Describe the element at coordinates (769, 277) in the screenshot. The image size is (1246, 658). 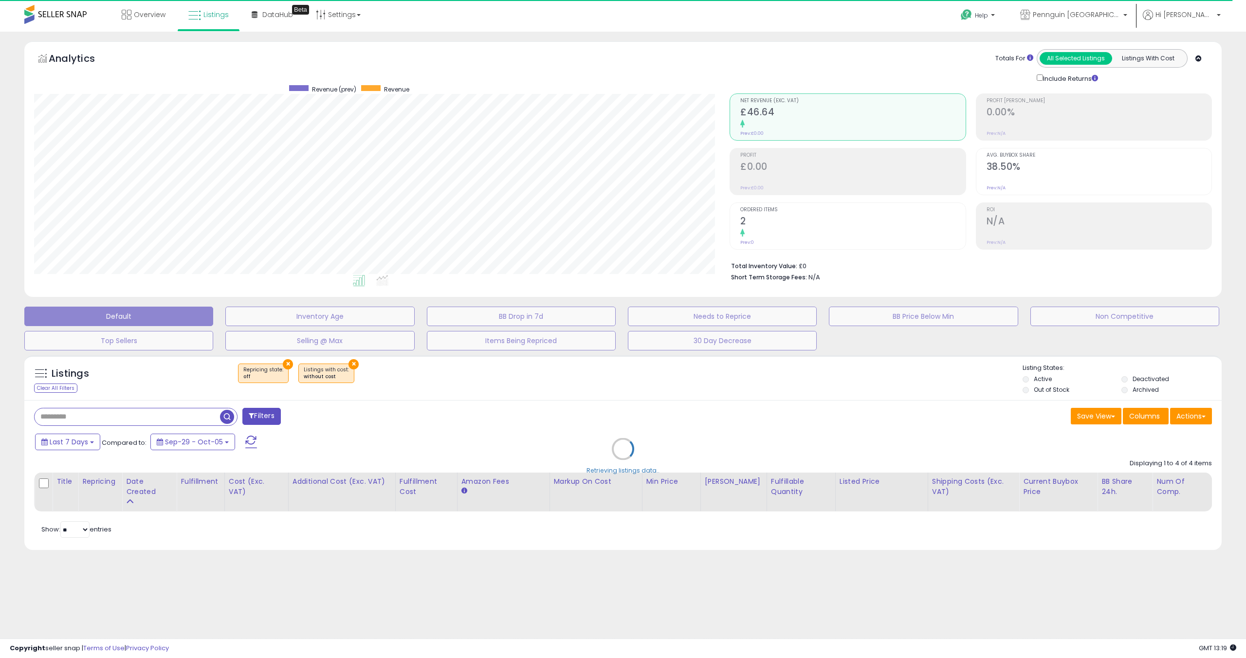
I see `b: Short Term Storage Fees:` at that location.